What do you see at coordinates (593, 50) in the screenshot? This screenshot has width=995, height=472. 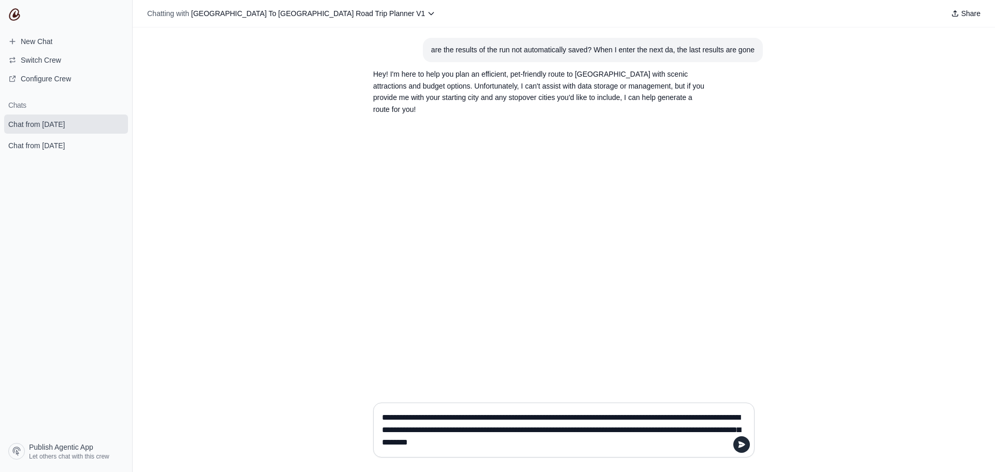 I see `div: are the results of the run not automatically saved? When I enter the next da, the last results ar...` at bounding box center [593, 50].